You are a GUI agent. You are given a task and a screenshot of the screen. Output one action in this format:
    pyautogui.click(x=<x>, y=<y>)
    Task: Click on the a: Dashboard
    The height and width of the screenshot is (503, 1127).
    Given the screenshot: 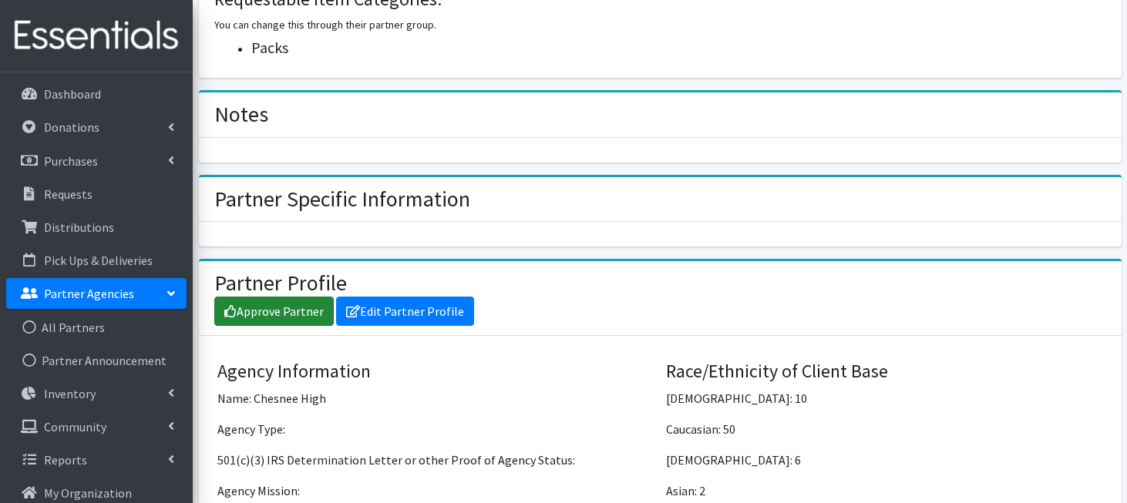 What is the action you would take?
    pyautogui.click(x=96, y=94)
    